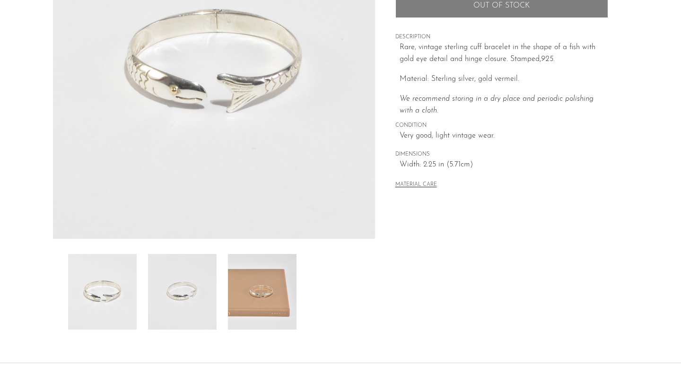 The image size is (681, 384). What do you see at coordinates (502, 6) in the screenshot?
I see `span: Out of stock` at bounding box center [502, 6].